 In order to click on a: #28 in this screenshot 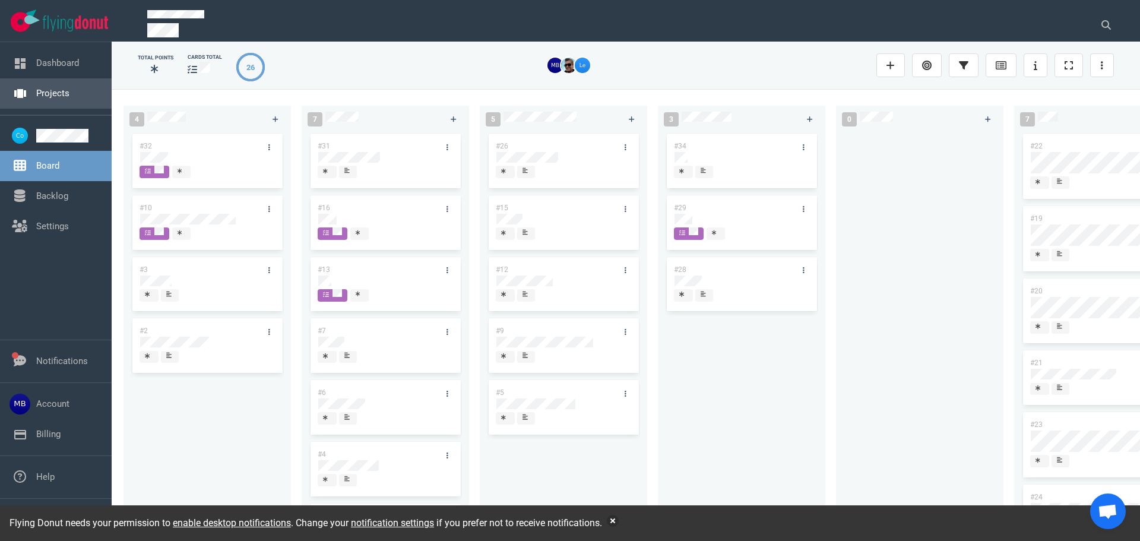, I will do `click(680, 269)`.